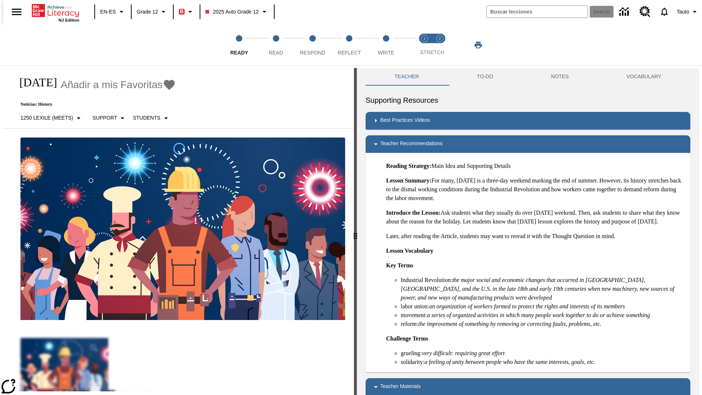 The height and width of the screenshot is (395, 702). Describe the element at coordinates (350, 53) in the screenshot. I see `span: Reflect` at that location.